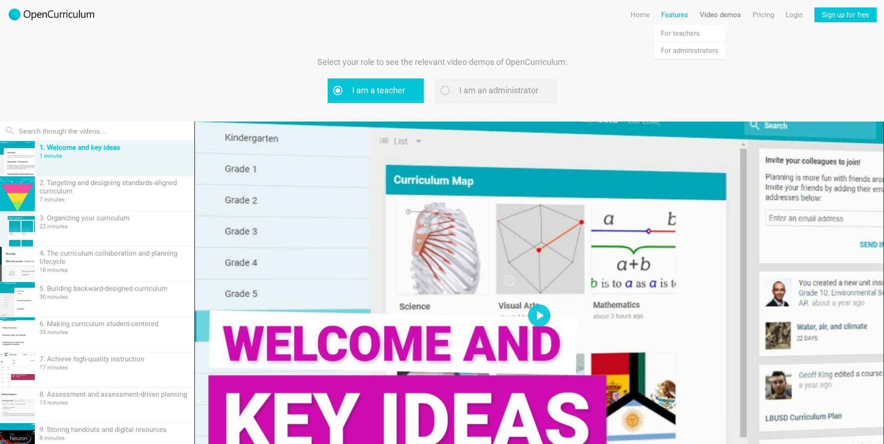 This screenshot has width=884, height=444. Describe the element at coordinates (846, 15) in the screenshot. I see `a: Sign up for free` at that location.